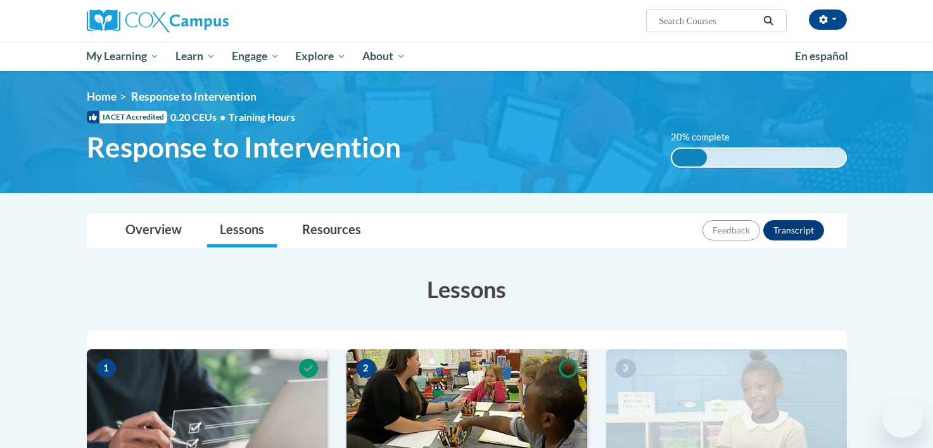  I want to click on span: Explore, so click(320, 56).